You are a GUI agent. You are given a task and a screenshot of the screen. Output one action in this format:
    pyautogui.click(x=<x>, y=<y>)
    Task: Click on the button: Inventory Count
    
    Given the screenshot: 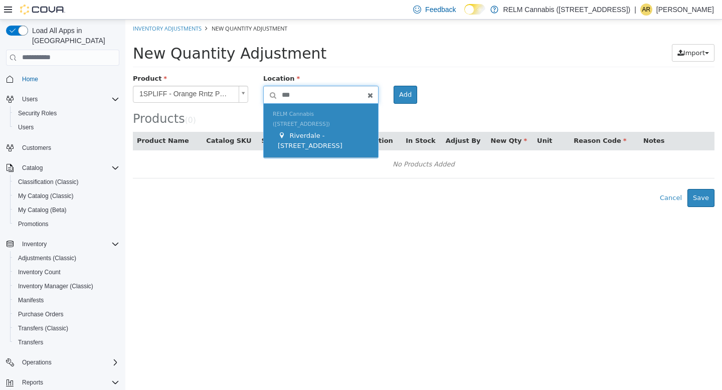 What is the action you would take?
    pyautogui.click(x=67, y=272)
    